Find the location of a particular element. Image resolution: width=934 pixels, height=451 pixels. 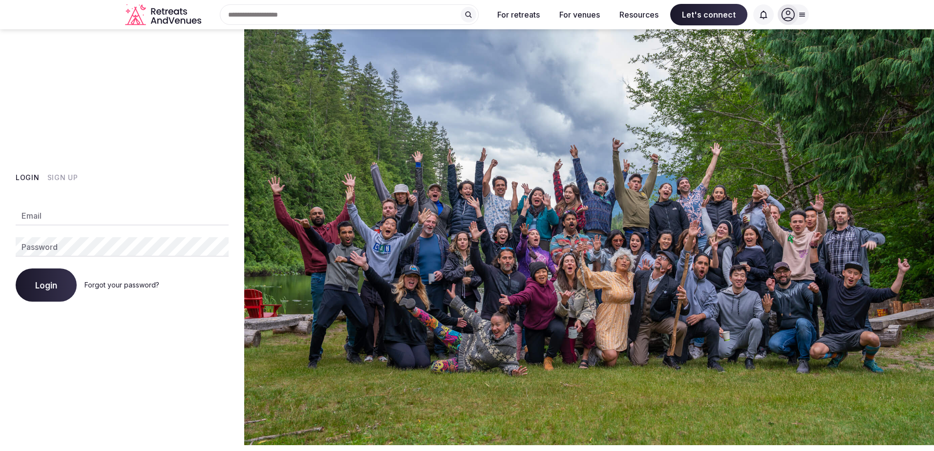

span: Let's connect is located at coordinates (709, 15).